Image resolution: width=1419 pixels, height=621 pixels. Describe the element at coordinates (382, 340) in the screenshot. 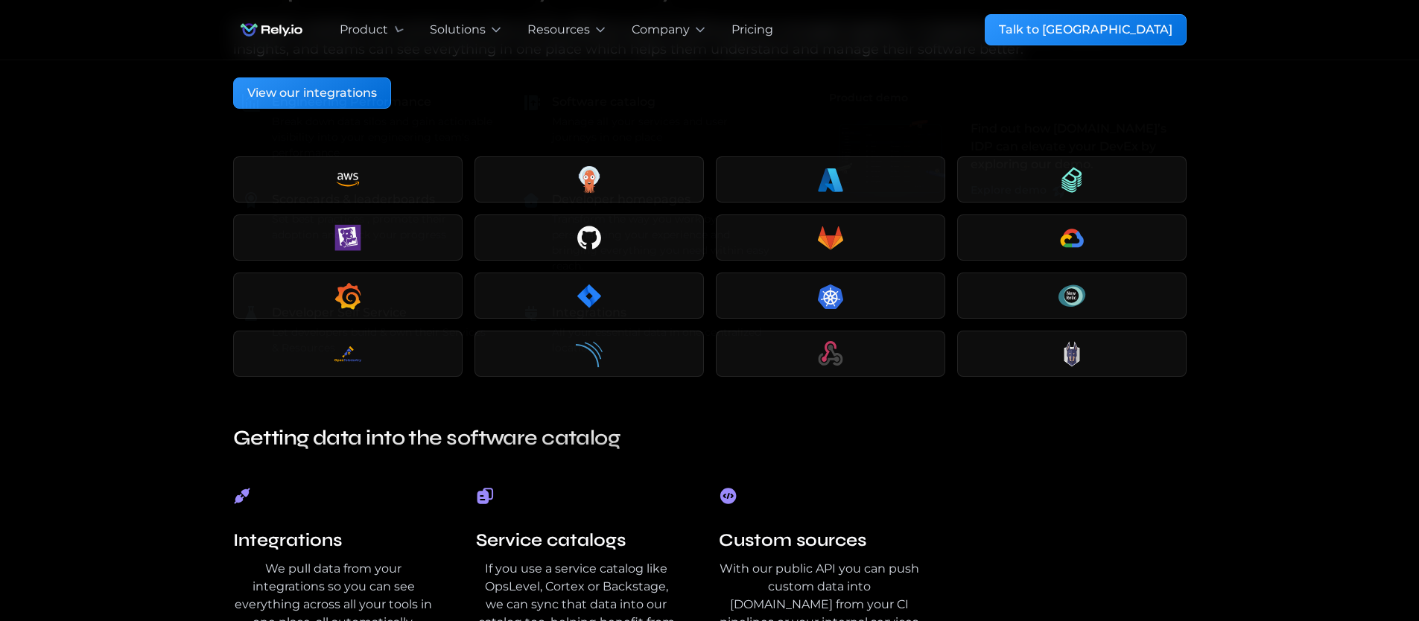

I see `div: Let developers build & own their Services & Resources` at that location.